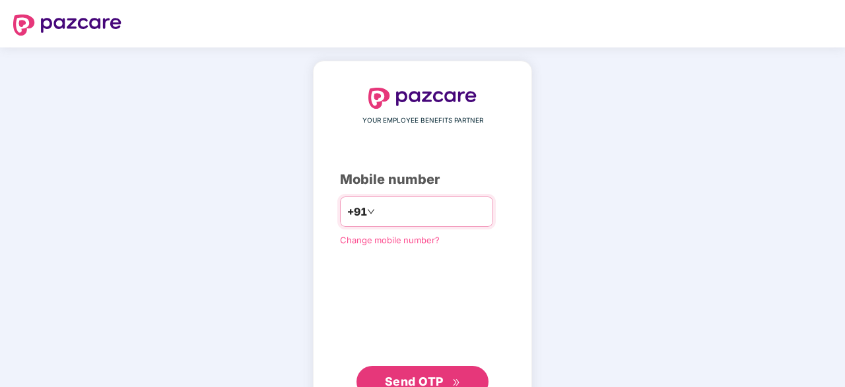 The height and width of the screenshot is (387, 845). What do you see at coordinates (389, 240) in the screenshot?
I see `span: Change mobile number?` at bounding box center [389, 240].